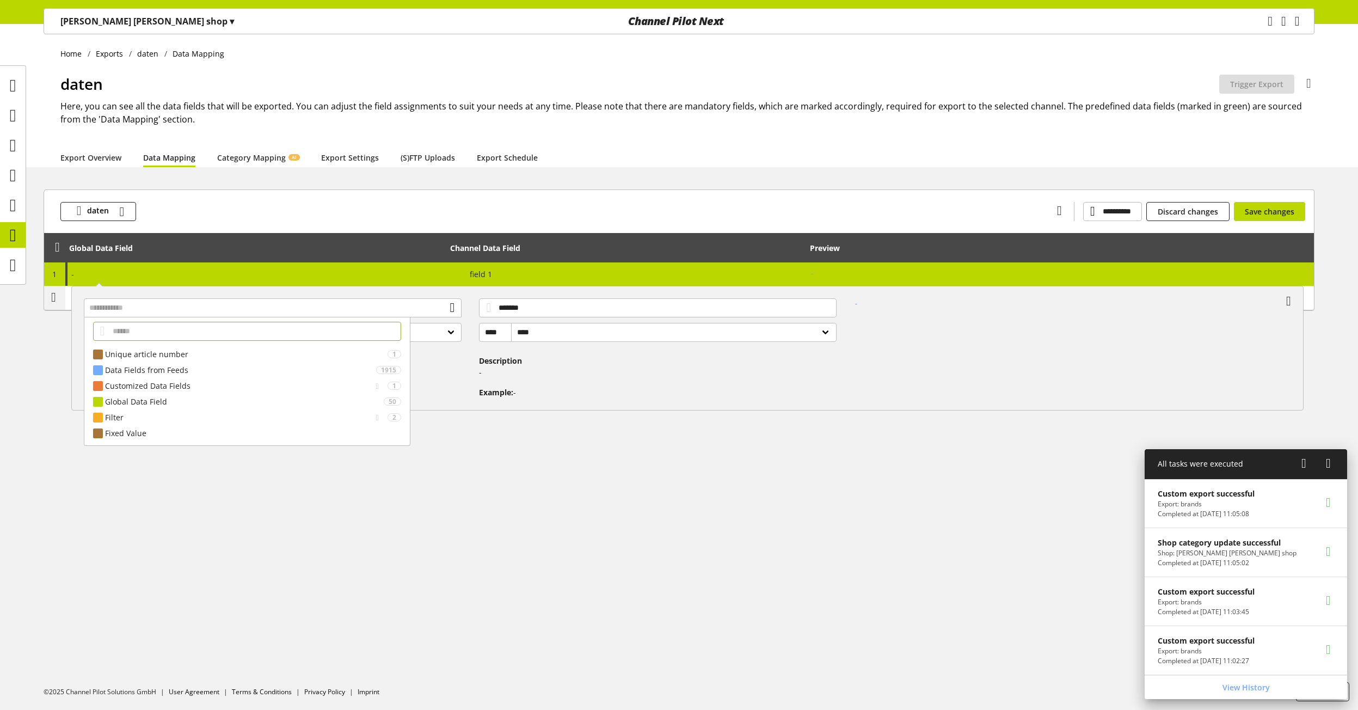 This screenshot has height=710, width=1358. I want to click on a: Data Mapping, so click(169, 157).